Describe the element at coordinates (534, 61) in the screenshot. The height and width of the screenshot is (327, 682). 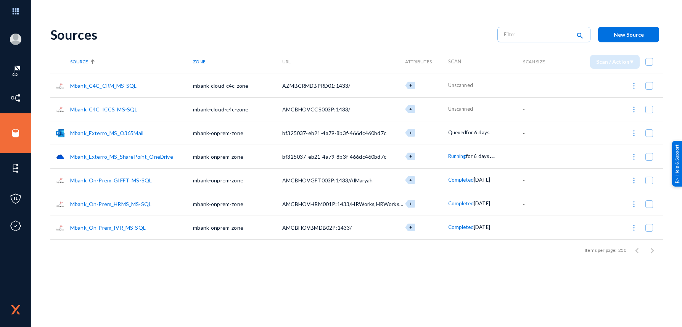
I see `span: Scan Size` at that location.